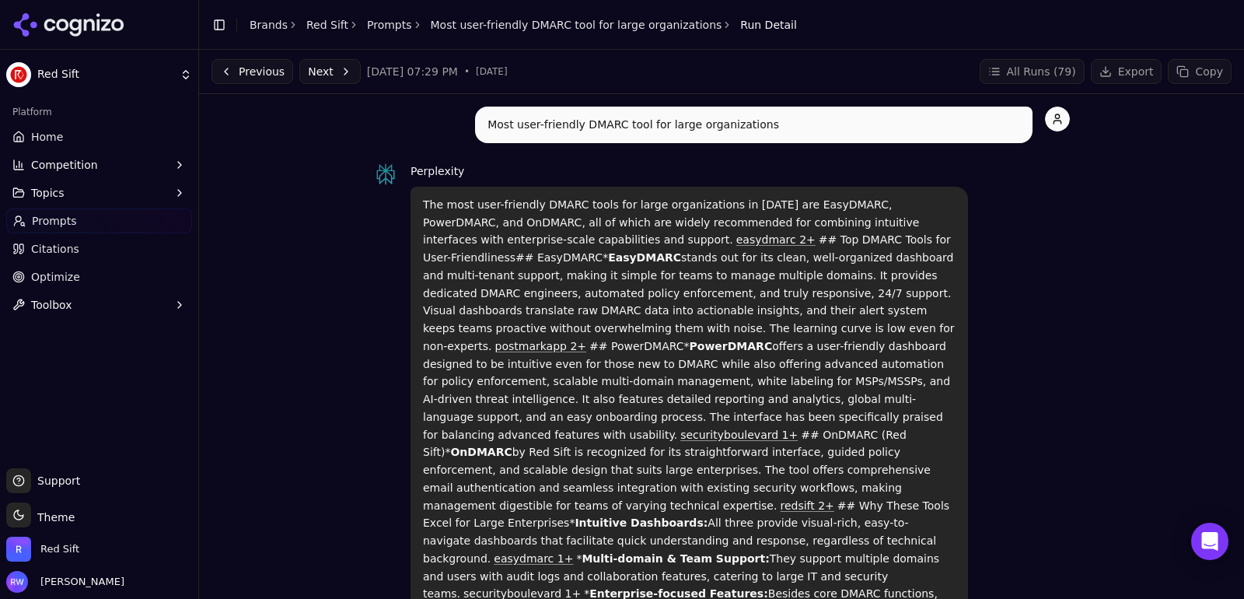 This screenshot has width=1244, height=599. Describe the element at coordinates (268, 25) in the screenshot. I see `a: Brands` at that location.